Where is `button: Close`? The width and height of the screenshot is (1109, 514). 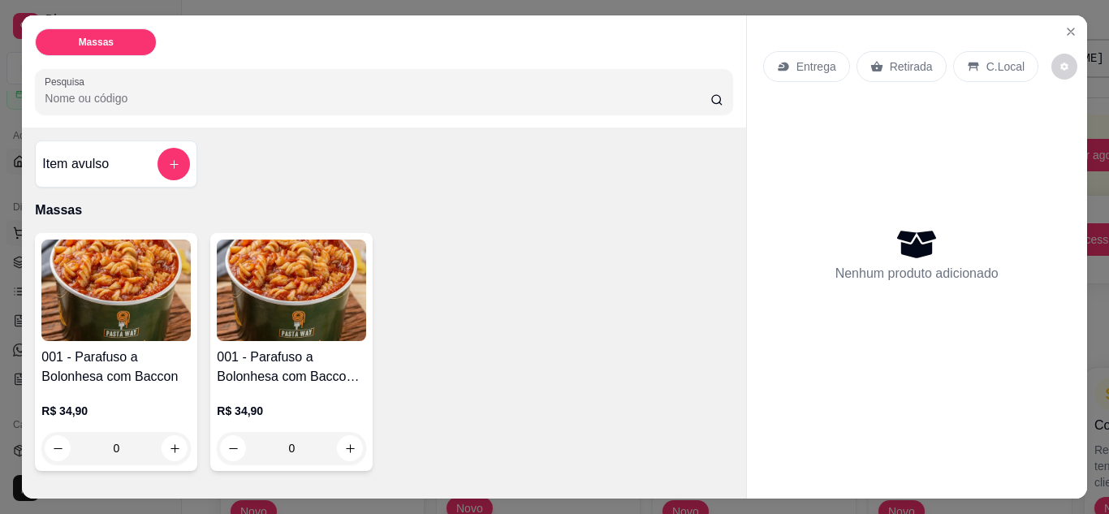 button: Close is located at coordinates (1070, 32).